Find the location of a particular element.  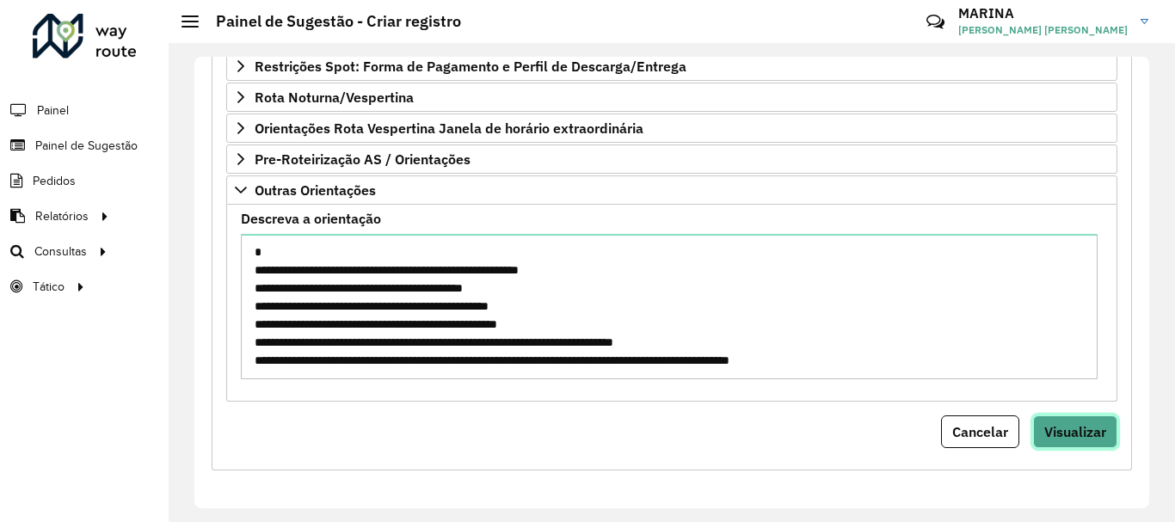

a: Rota Noturna/Vespertina is located at coordinates (672, 97).